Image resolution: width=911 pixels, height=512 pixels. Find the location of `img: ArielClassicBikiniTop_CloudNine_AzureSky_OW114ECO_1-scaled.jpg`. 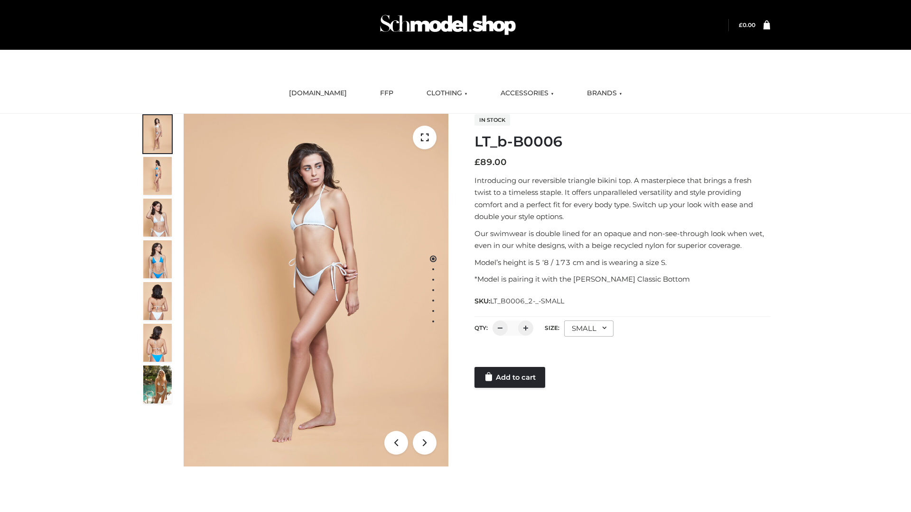

img: ArielClassicBikiniTop_CloudNine_AzureSky_OW114ECO_1-scaled.jpg is located at coordinates (158, 134).